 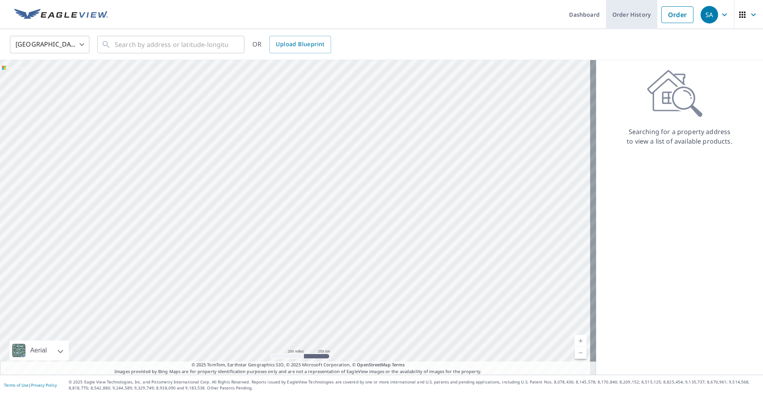 What do you see at coordinates (680, 136) in the screenshot?
I see `p: Searching for a property address to view a list of available products.` at bounding box center [680, 136].